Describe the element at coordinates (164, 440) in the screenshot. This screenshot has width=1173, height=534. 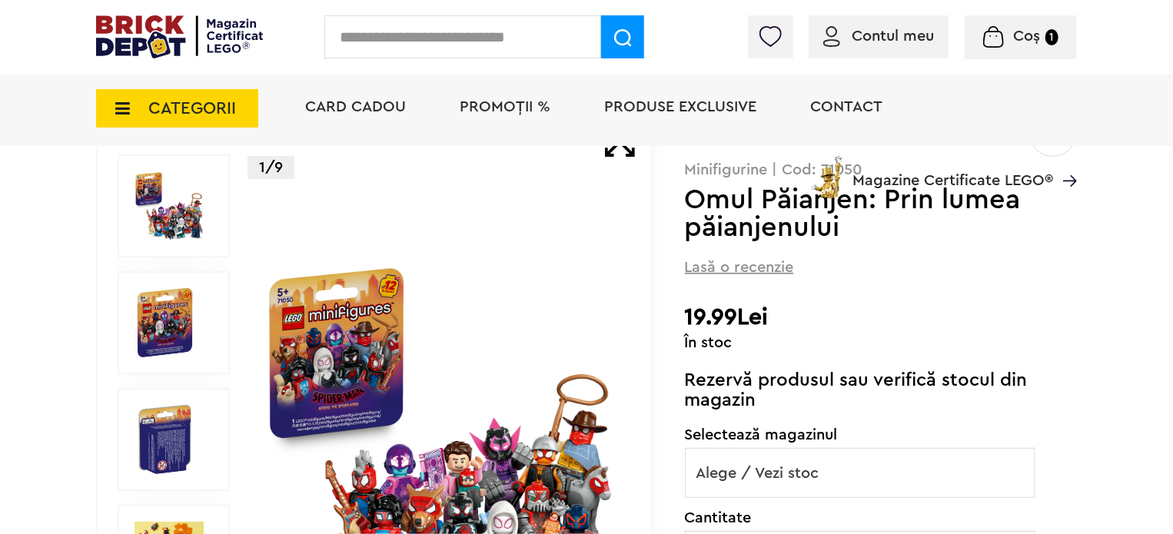
I see `img: Omul Păianjen: Prin lumea păianjenului LEGO 71050` at that location.